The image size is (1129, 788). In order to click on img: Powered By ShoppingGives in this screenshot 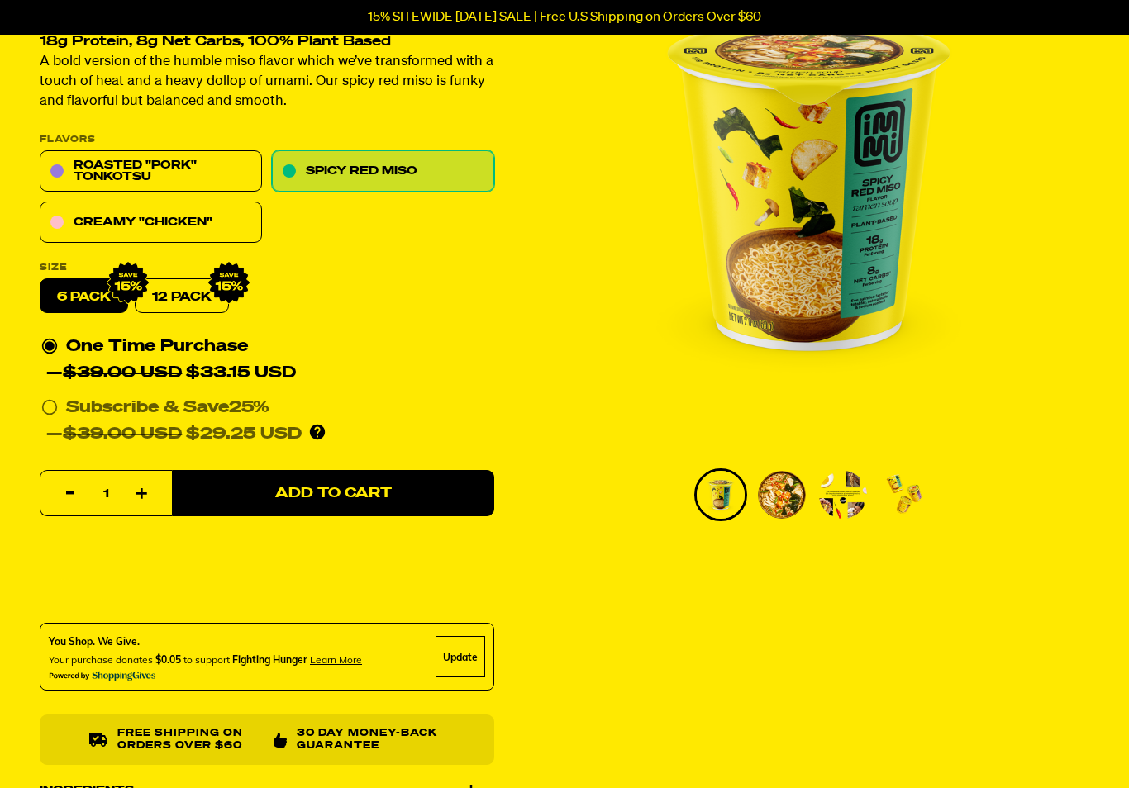, I will do `click(102, 677)`.